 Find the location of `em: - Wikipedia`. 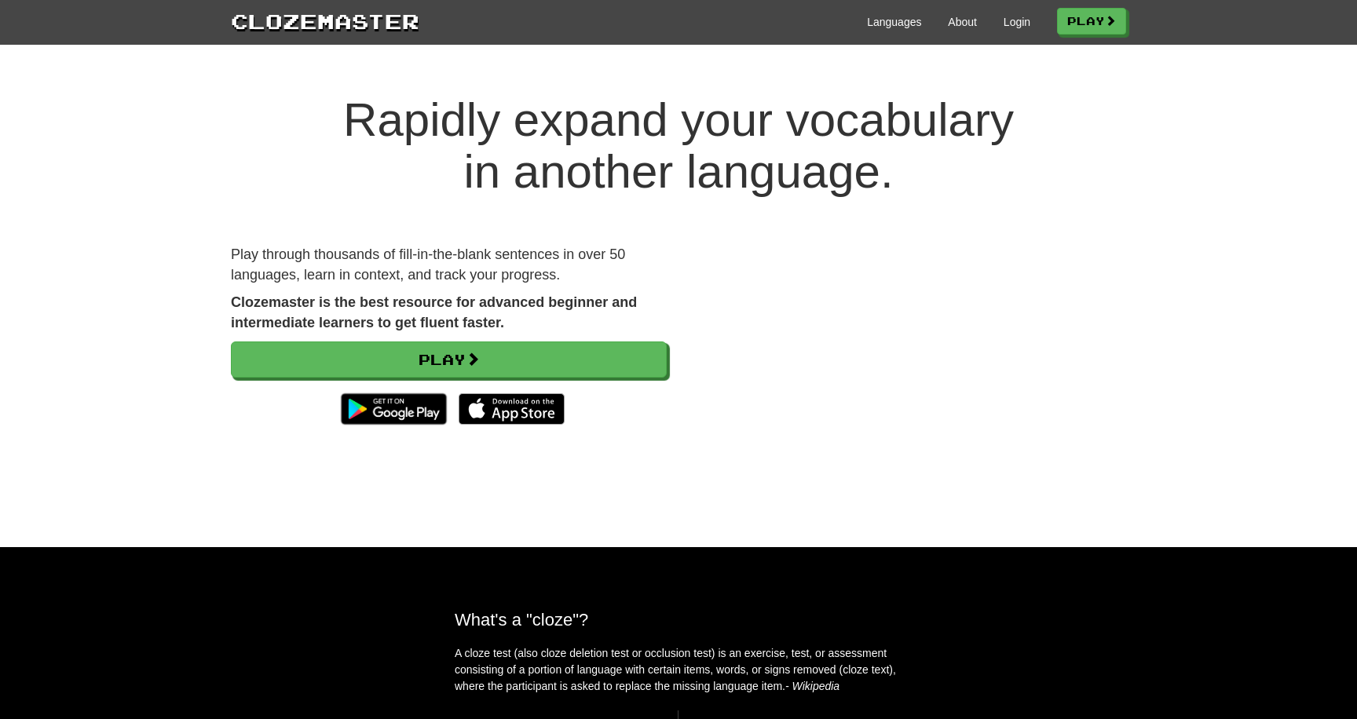

em: - Wikipedia is located at coordinates (812, 686).